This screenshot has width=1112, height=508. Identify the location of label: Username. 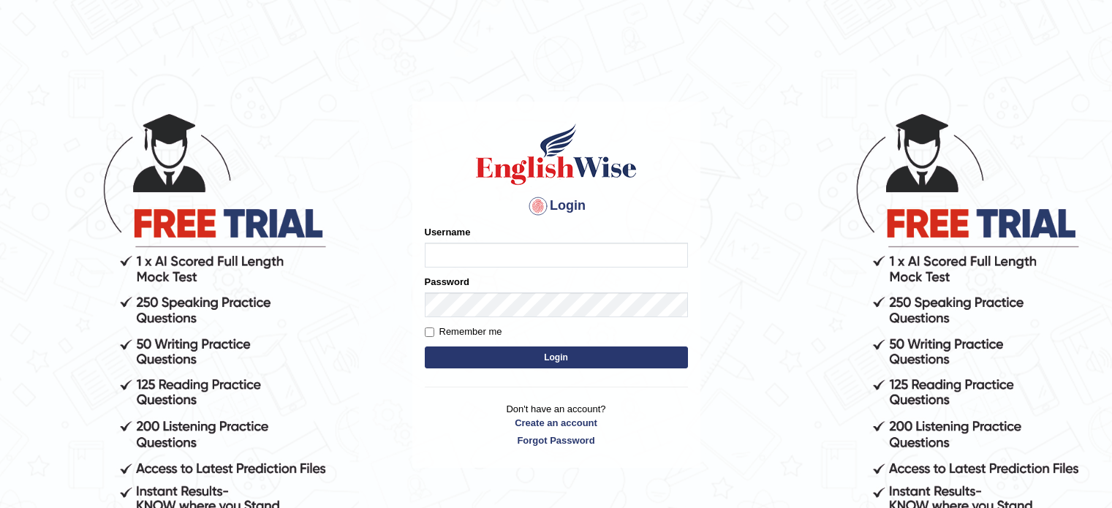
(448, 232).